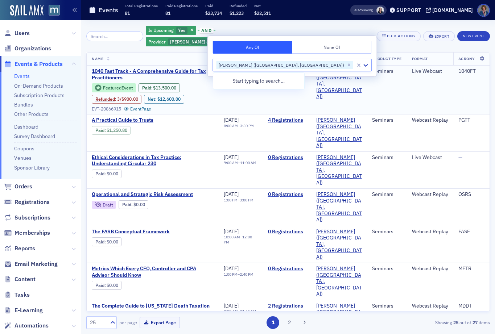 This screenshot has width=495, height=334. Describe the element at coordinates (398, 36) in the screenshot. I see `button: Bulk Actions` at that location.